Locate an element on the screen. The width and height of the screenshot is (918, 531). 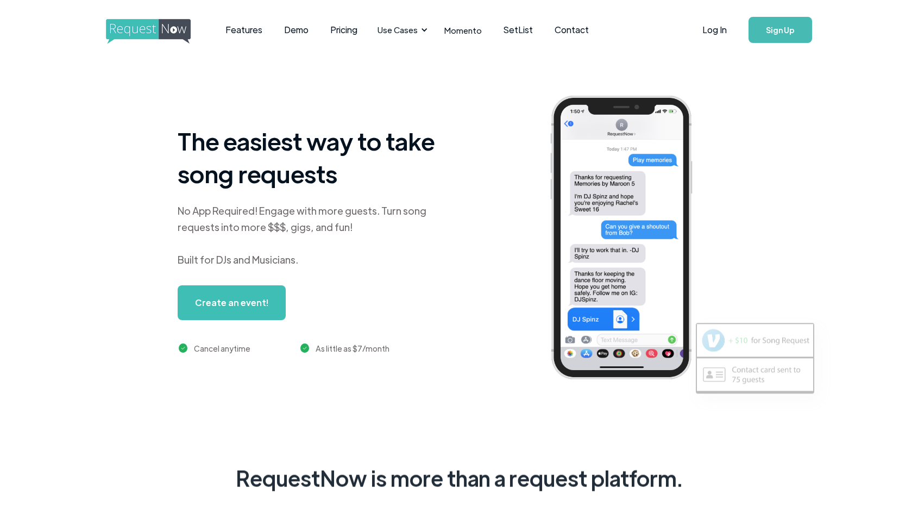
a: Features is located at coordinates (244, 30).